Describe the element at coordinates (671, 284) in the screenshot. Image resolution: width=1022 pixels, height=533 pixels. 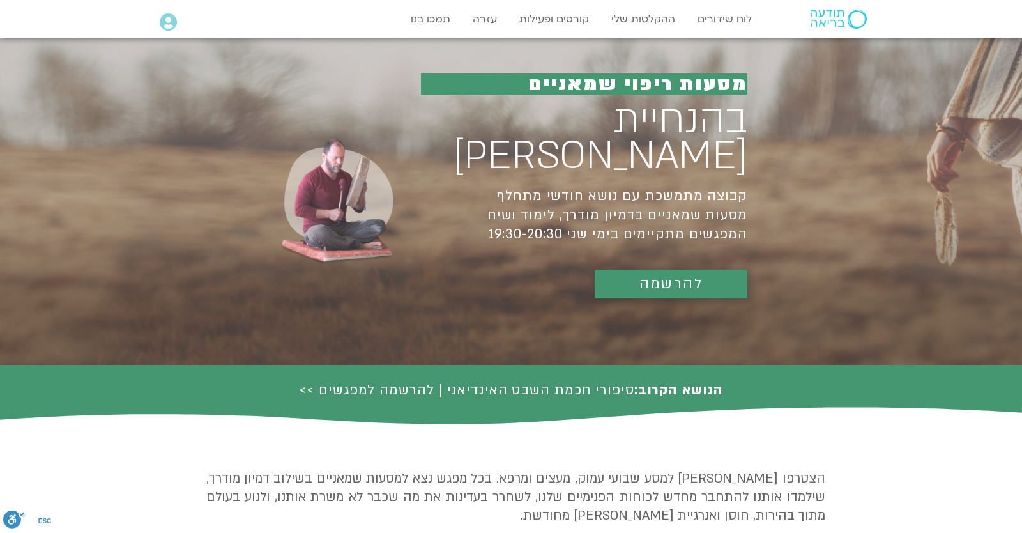
I see `a: להרשמה` at that location.